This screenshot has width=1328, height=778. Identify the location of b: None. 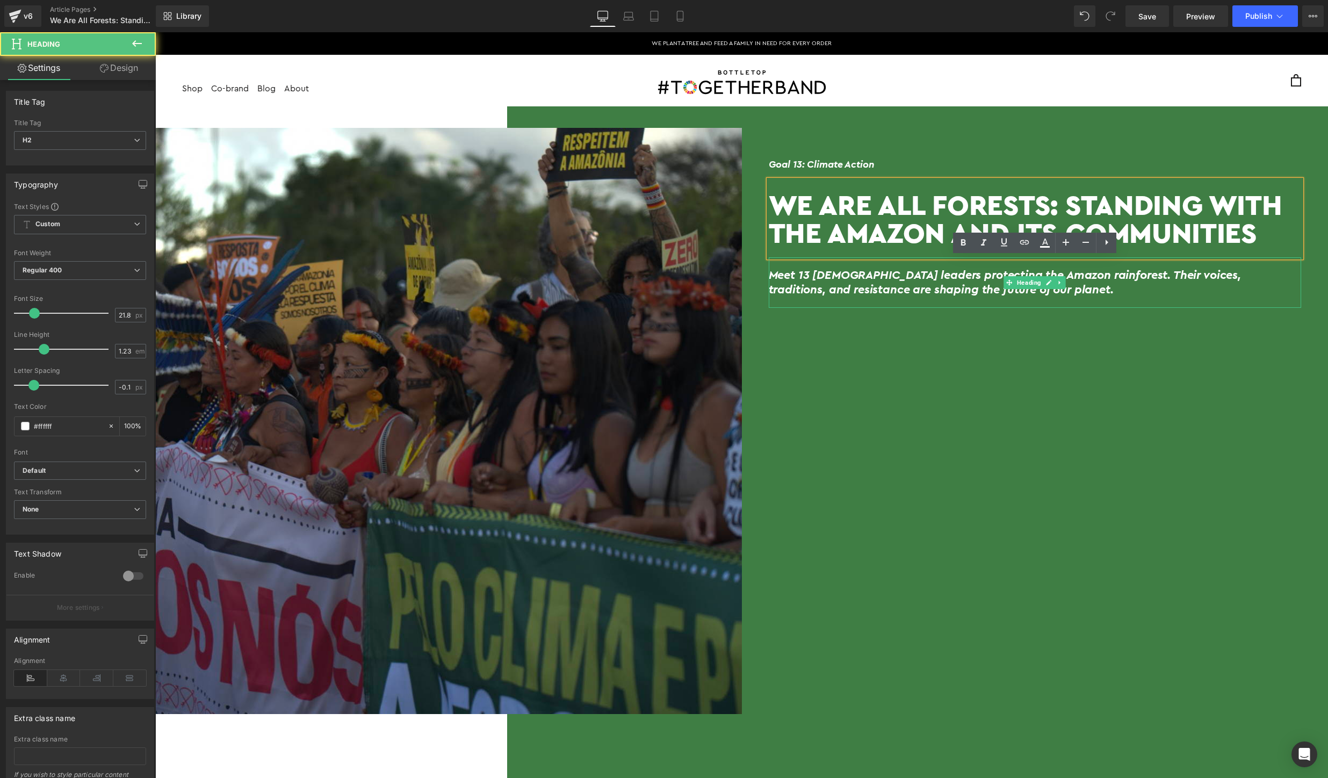
(31, 509).